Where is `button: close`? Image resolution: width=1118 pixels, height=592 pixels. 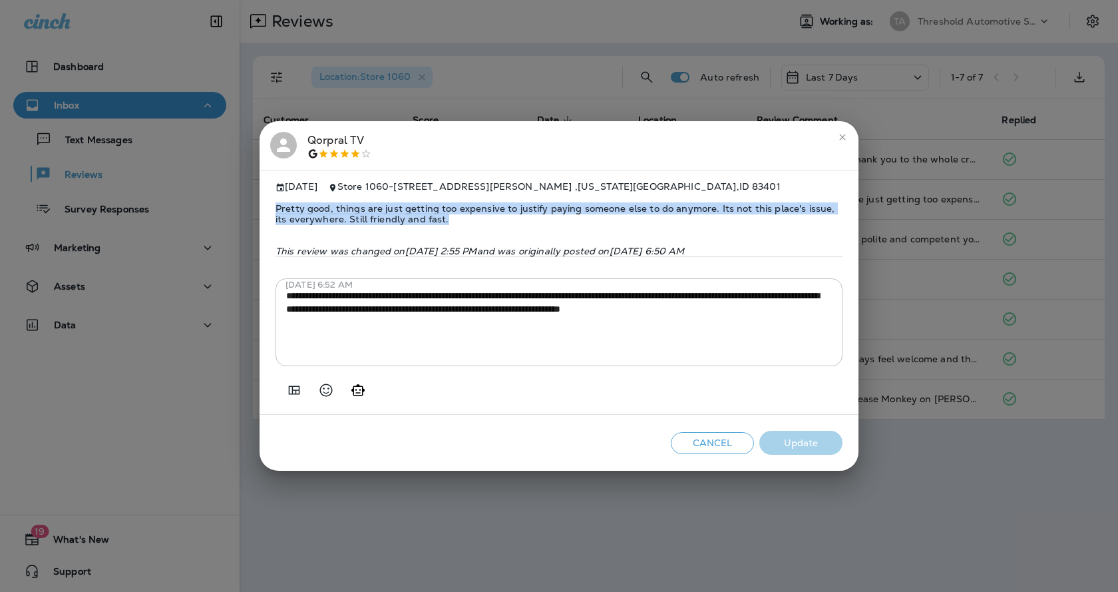
button: close is located at coordinates (842, 137).